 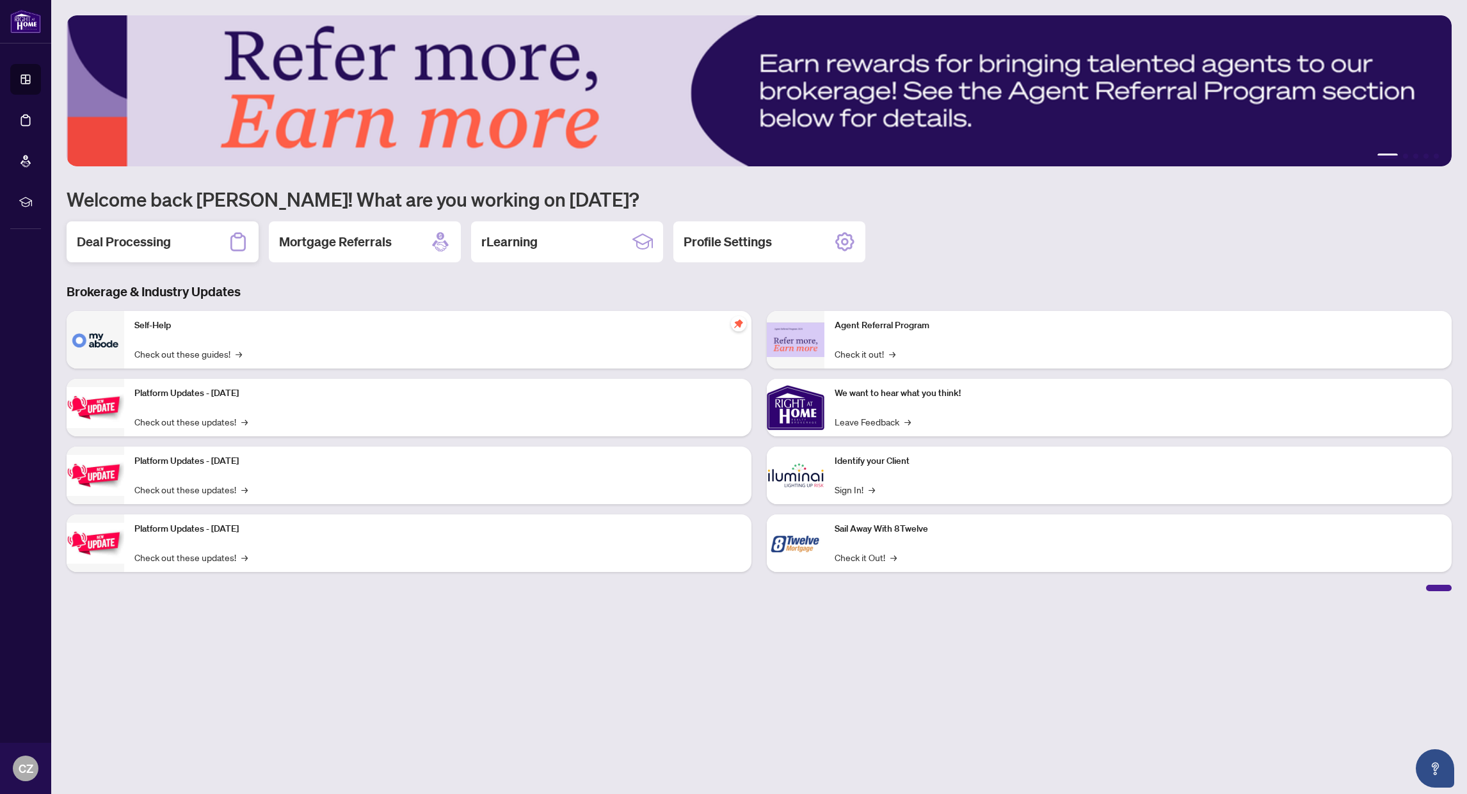 I want to click on h3: Brokerage & Industry Updates, so click(x=759, y=292).